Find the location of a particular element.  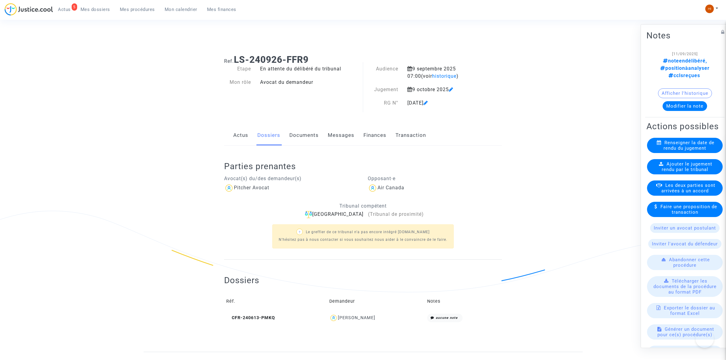

div: 9 septembre 2025 07:00 is located at coordinates (443, 73).